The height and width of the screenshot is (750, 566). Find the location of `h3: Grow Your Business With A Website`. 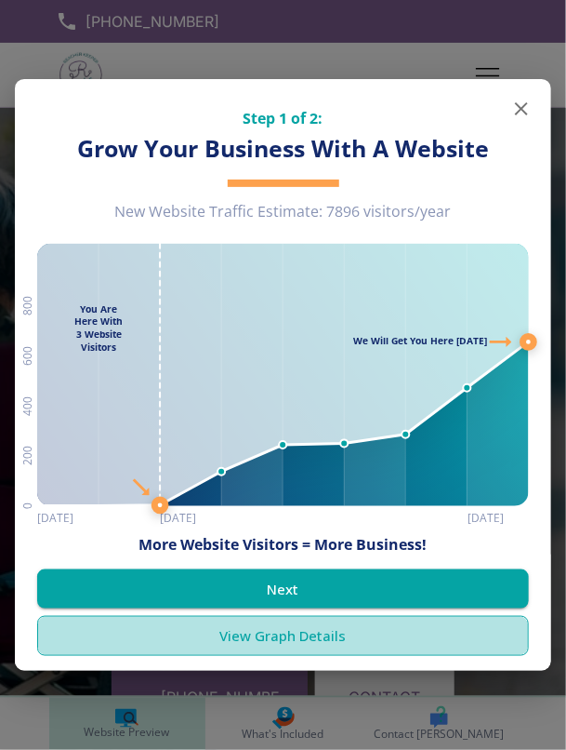

h3: Grow Your Business With A Website is located at coordinates (283, 149).